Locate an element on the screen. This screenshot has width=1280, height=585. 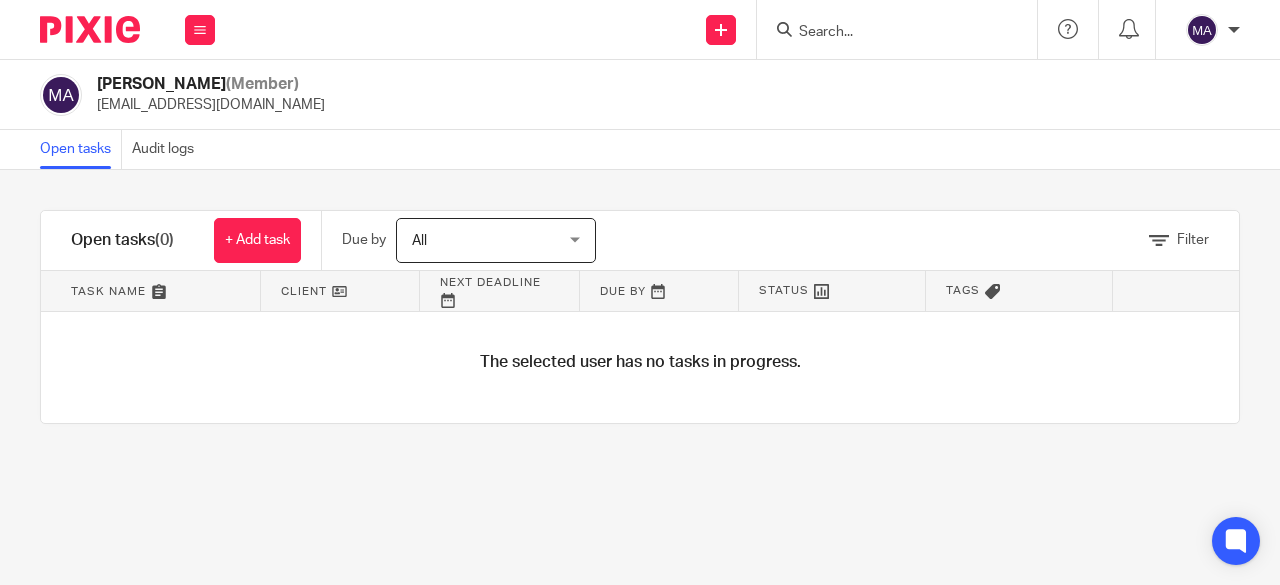
a: Audit logs is located at coordinates (168, 149).